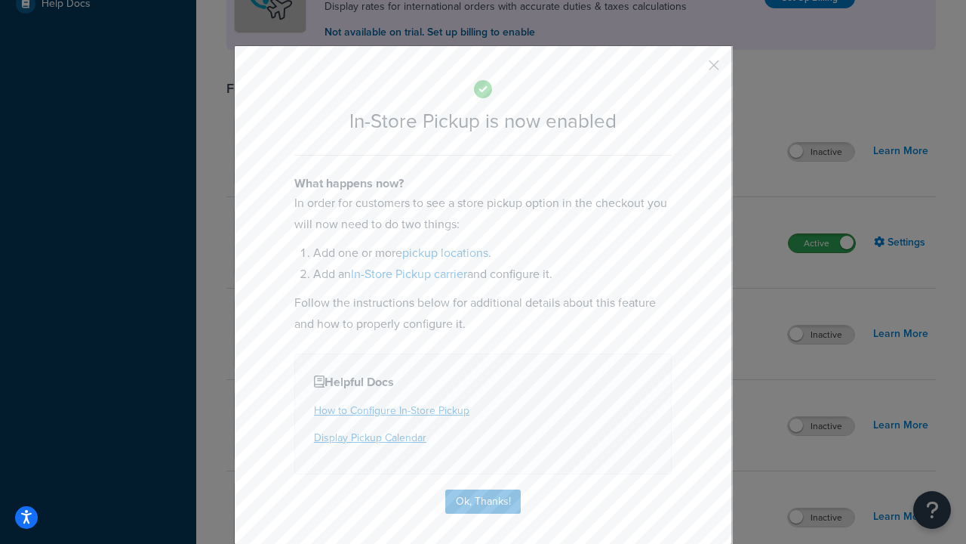 The image size is (966, 544). Describe the element at coordinates (483, 501) in the screenshot. I see `button: Ok, Thanks!` at that location.